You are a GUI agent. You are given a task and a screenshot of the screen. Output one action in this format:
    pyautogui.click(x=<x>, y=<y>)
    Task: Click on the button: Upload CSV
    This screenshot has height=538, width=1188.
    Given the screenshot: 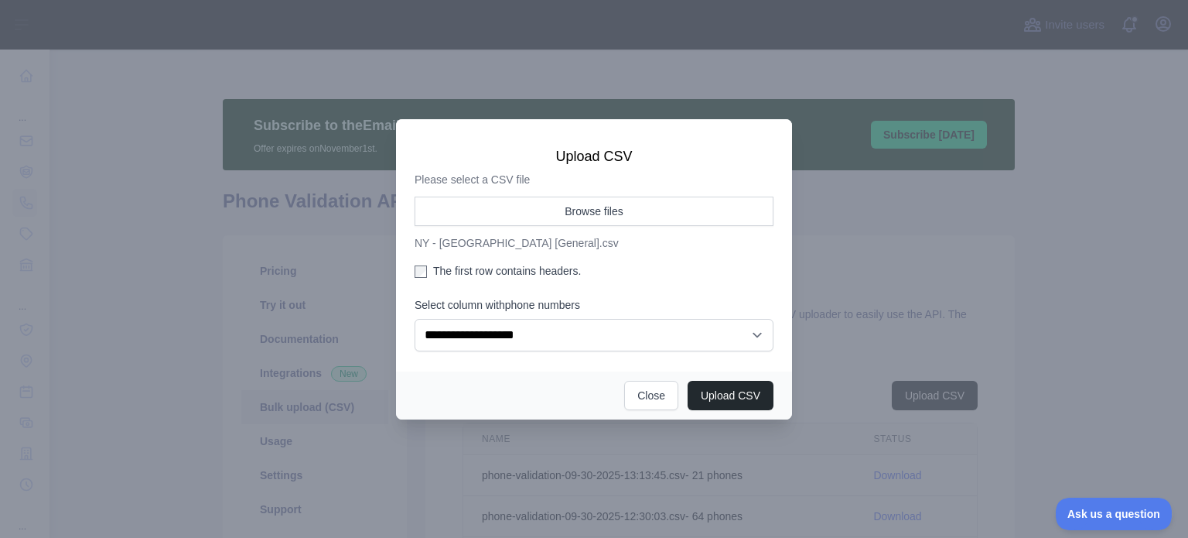 What is the action you would take?
    pyautogui.click(x=730, y=395)
    